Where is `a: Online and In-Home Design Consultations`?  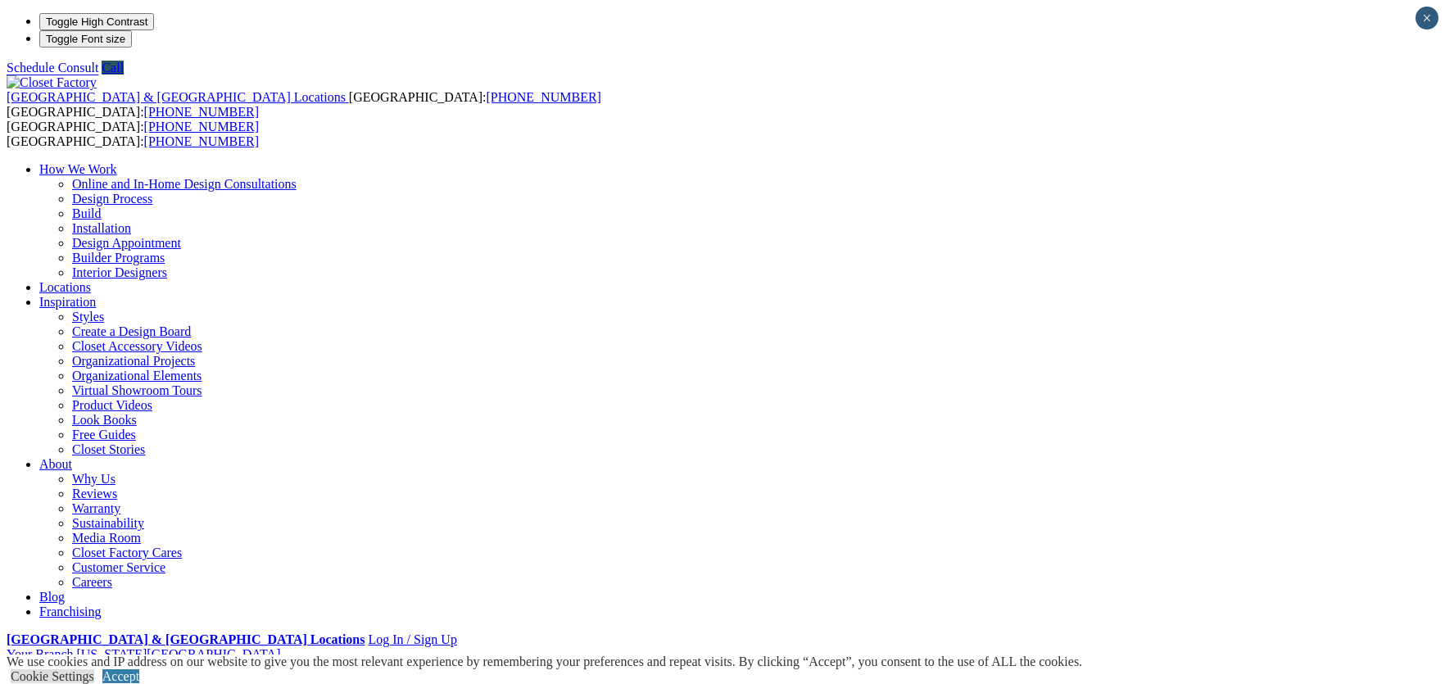 a: Online and In-Home Design Consultations is located at coordinates (184, 184).